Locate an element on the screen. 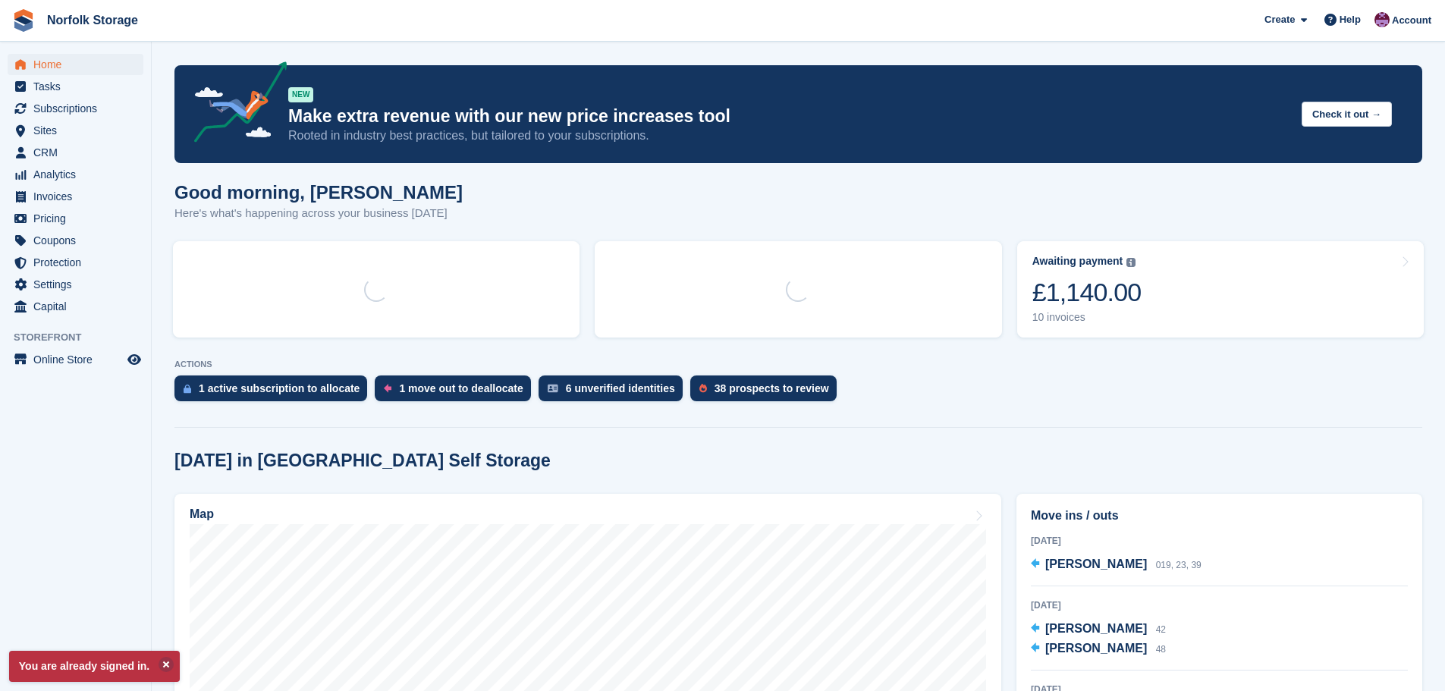 This screenshot has width=1445, height=691. span: Help is located at coordinates (1350, 20).